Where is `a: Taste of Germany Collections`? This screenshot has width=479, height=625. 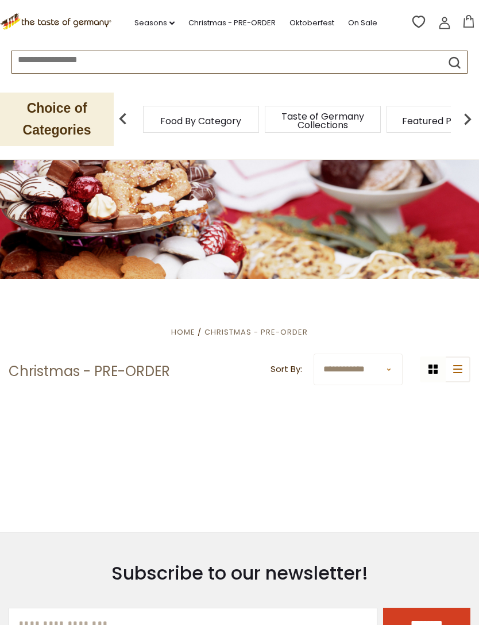
a: Taste of Germany Collections is located at coordinates (323, 121).